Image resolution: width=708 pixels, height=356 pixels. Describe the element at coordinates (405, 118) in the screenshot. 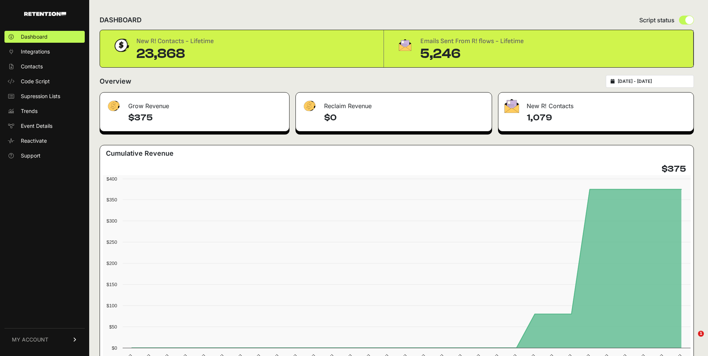

I see `h4: $0` at that location.